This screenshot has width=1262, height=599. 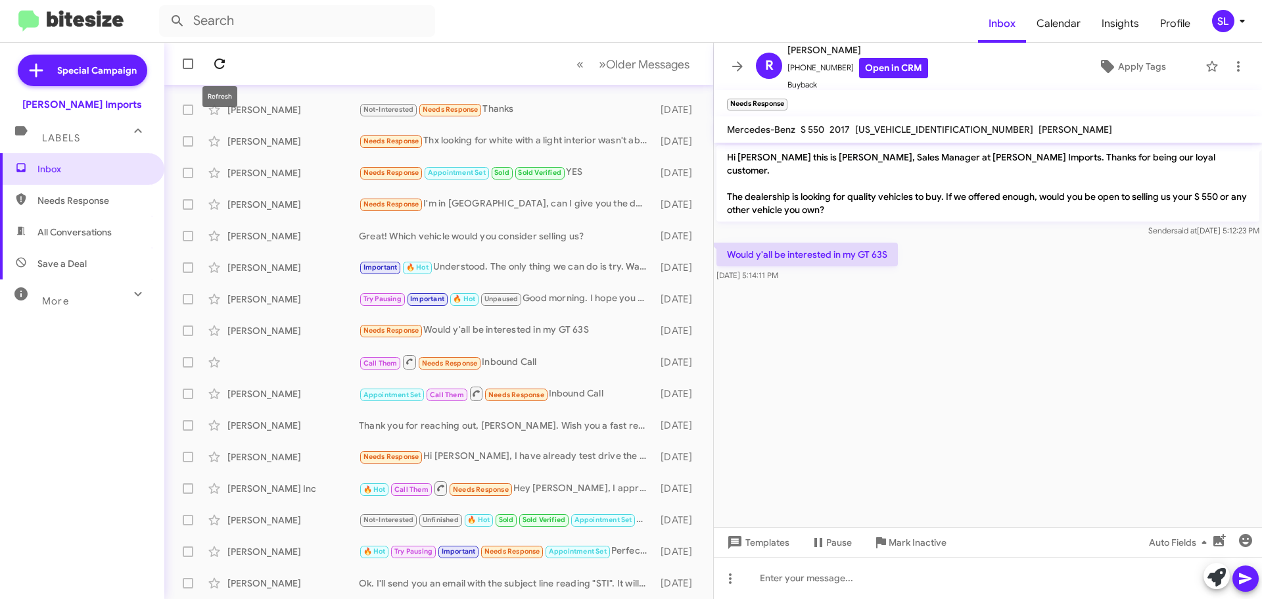 I want to click on span: Special Campaign, so click(x=97, y=70).